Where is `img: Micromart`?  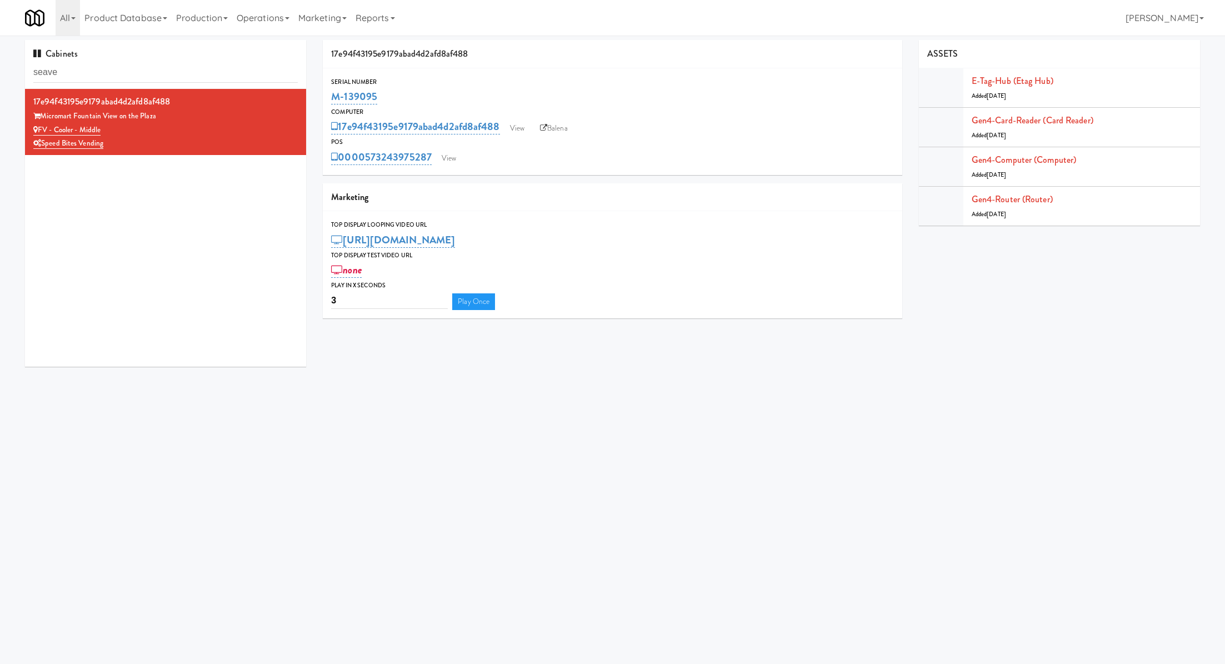
img: Micromart is located at coordinates (34, 18).